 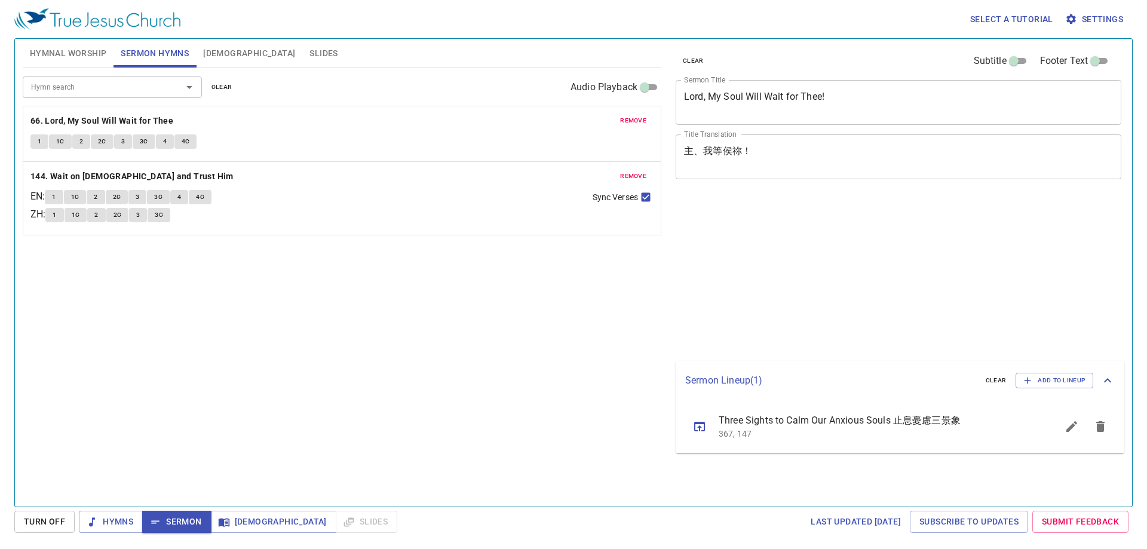 What do you see at coordinates (969, 521) in the screenshot?
I see `a: Subscribe to Updates` at bounding box center [969, 521].